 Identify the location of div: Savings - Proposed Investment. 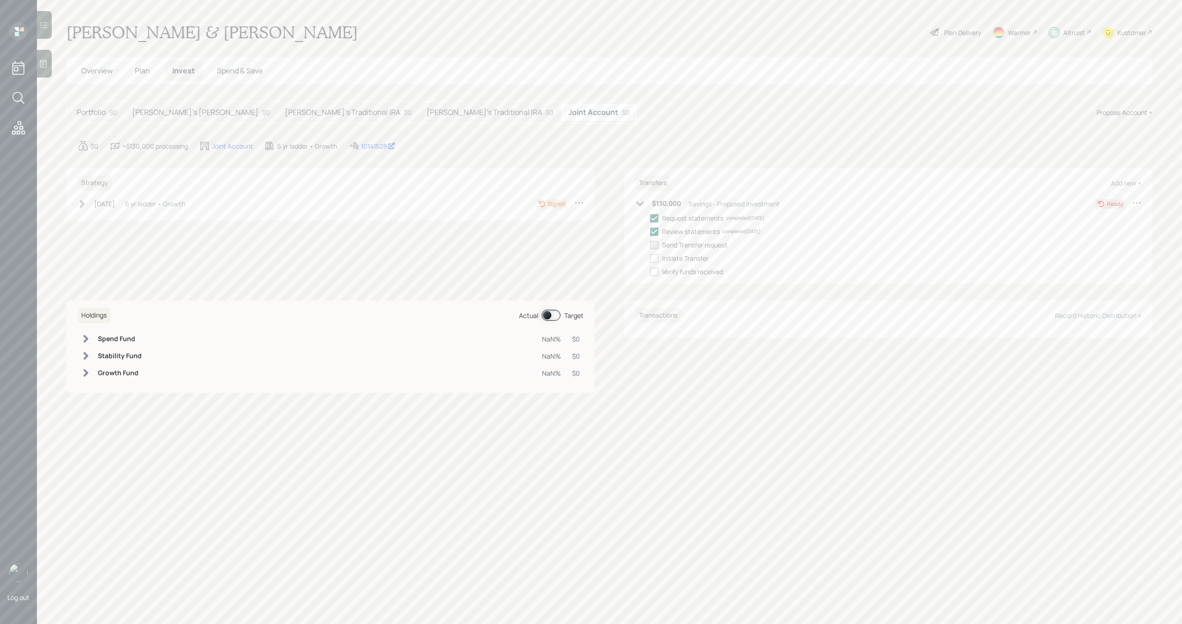
(734, 204).